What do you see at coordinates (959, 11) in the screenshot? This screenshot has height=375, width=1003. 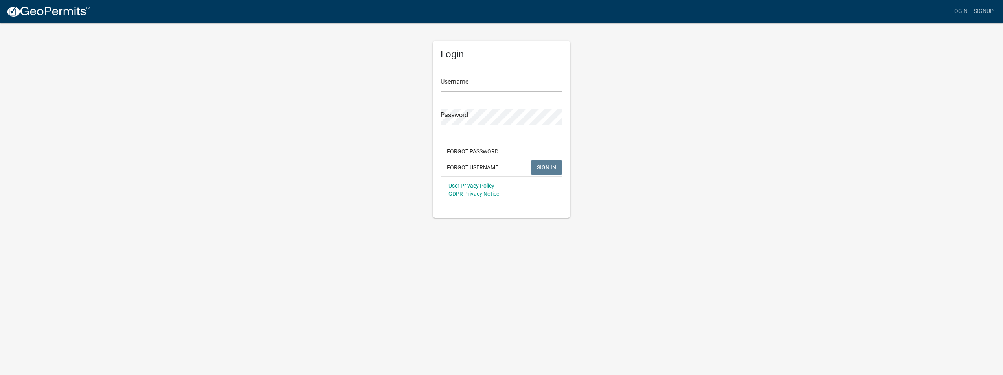 I see `a: Login` at bounding box center [959, 11].